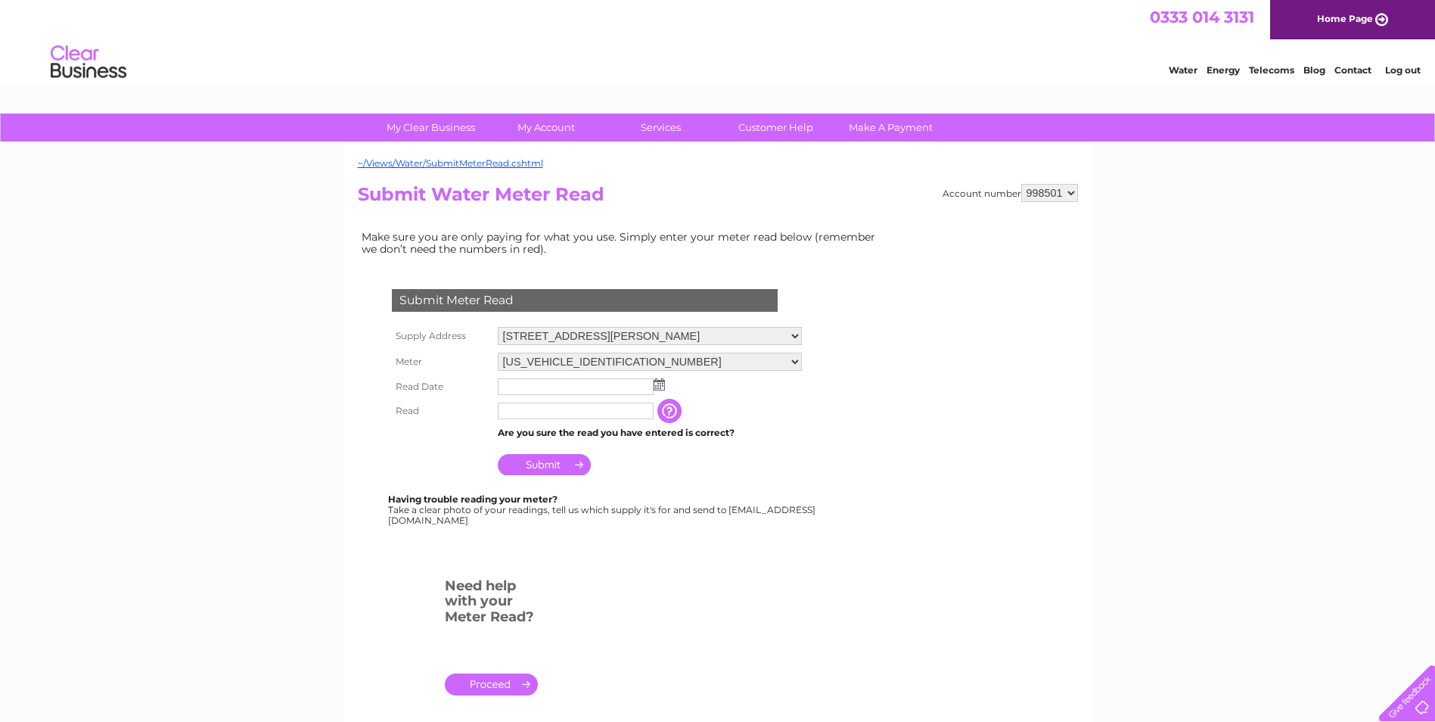 This screenshot has width=1435, height=722. Describe the element at coordinates (1202, 17) in the screenshot. I see `a: 0333 014 3131` at that location.